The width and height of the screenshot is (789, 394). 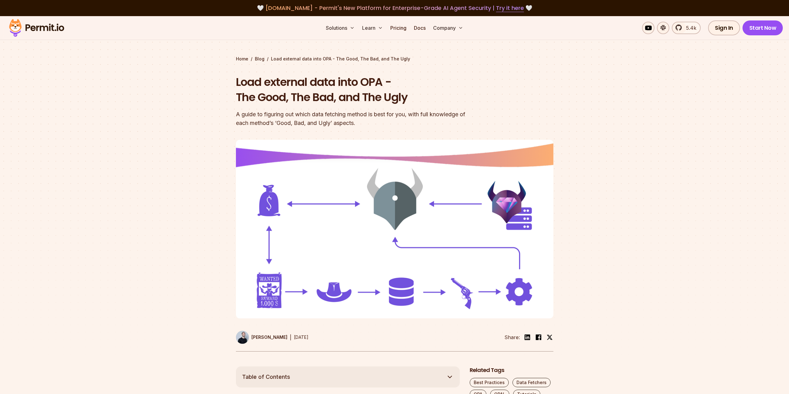 I want to click on a: Pricing, so click(x=399, y=28).